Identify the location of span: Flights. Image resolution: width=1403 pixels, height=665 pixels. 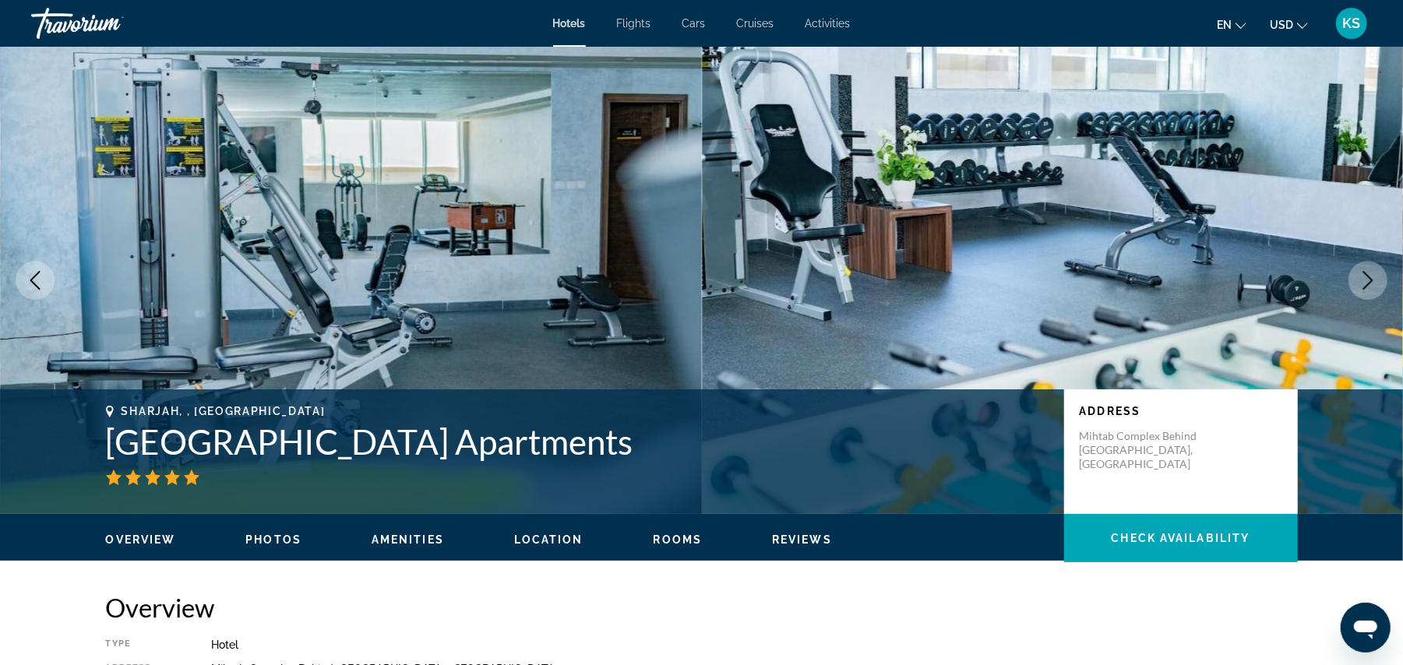
(634, 23).